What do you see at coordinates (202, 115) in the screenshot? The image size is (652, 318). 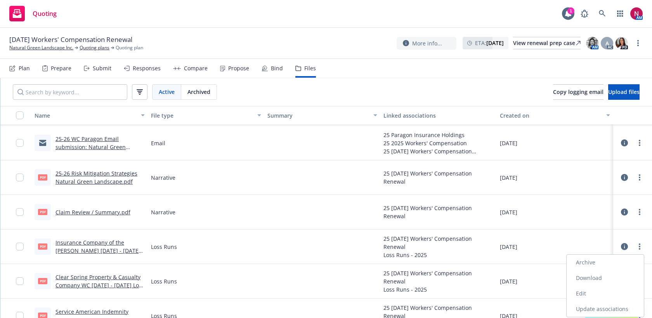 I see `div: File type` at bounding box center [202, 115].